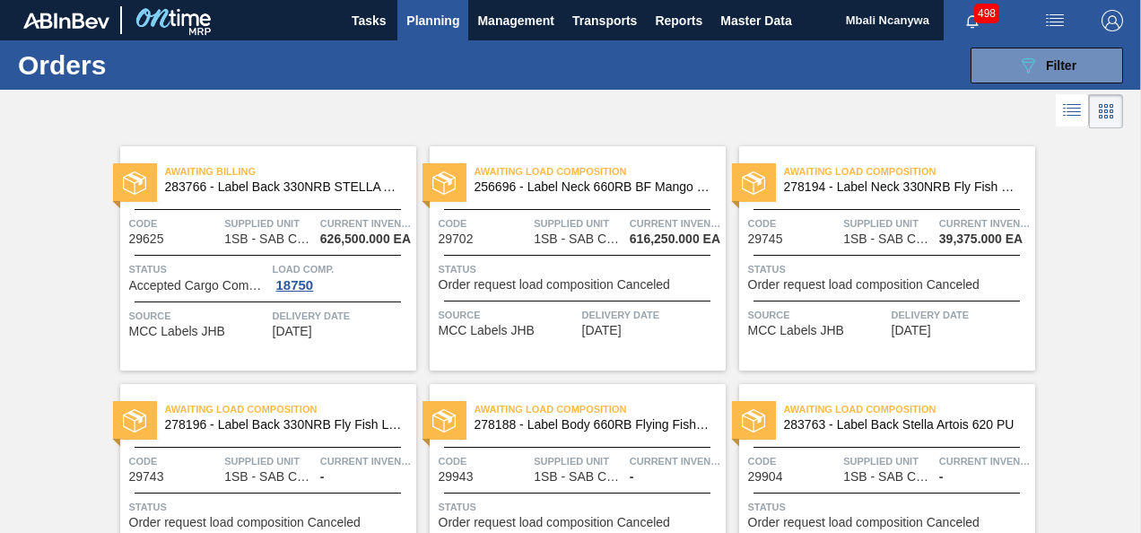  I want to click on button: Notifications, so click(973, 21).